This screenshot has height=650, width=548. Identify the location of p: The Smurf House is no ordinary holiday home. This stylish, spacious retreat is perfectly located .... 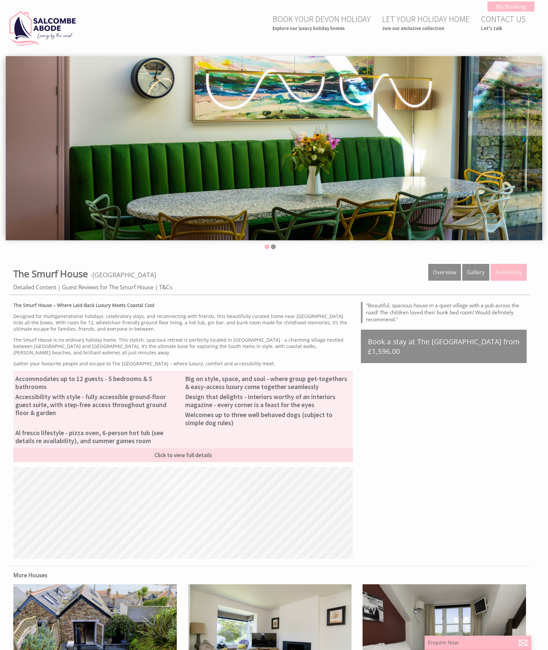
(183, 346).